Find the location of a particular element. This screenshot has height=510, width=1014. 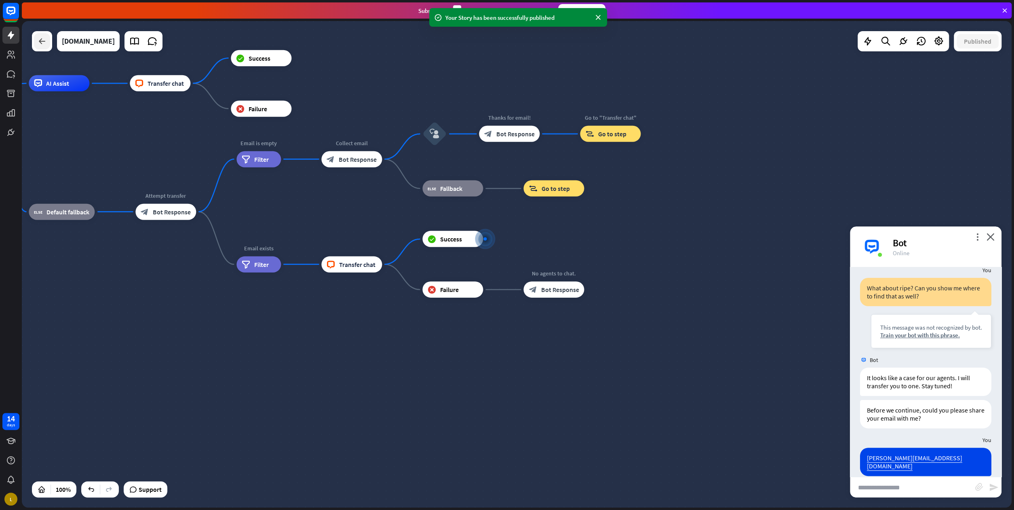

span: Support is located at coordinates (150, 489).